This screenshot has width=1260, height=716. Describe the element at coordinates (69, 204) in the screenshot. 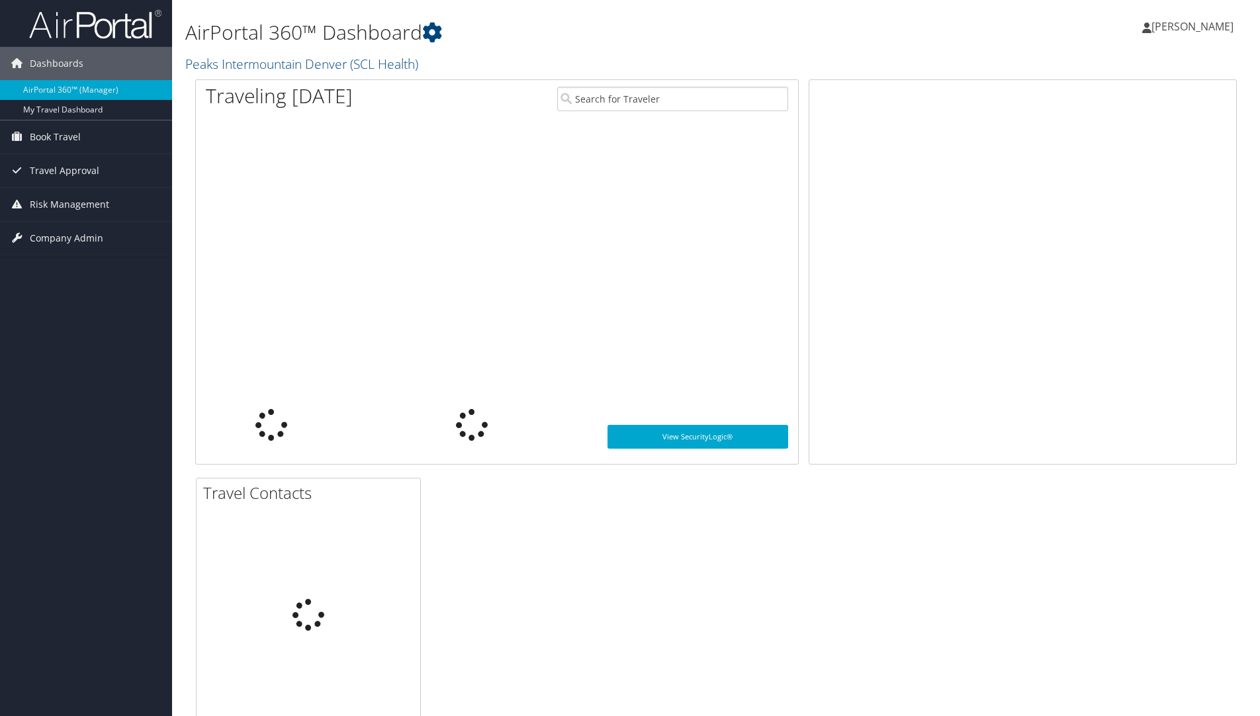

I see `span: Risk Management` at that location.